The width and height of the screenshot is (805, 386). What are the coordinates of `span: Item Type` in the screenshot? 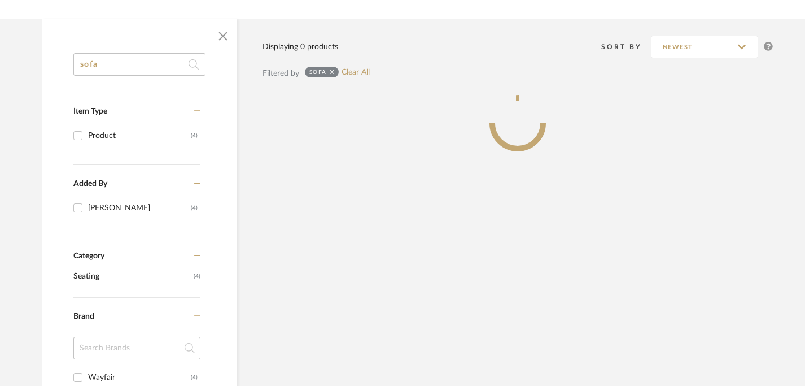 It's located at (90, 111).